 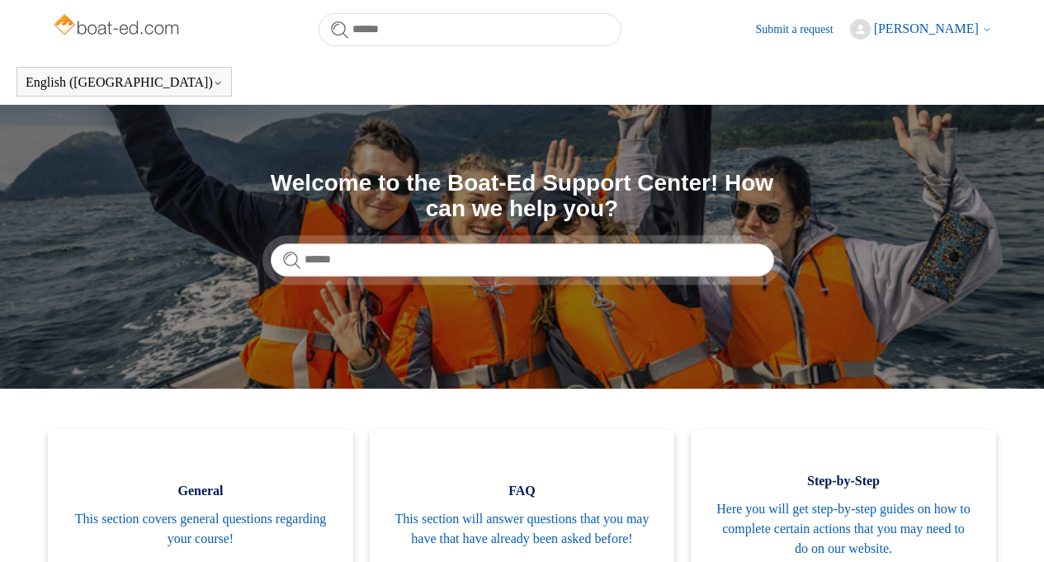 What do you see at coordinates (523, 491) in the screenshot?
I see `span: FAQ` at bounding box center [523, 491].